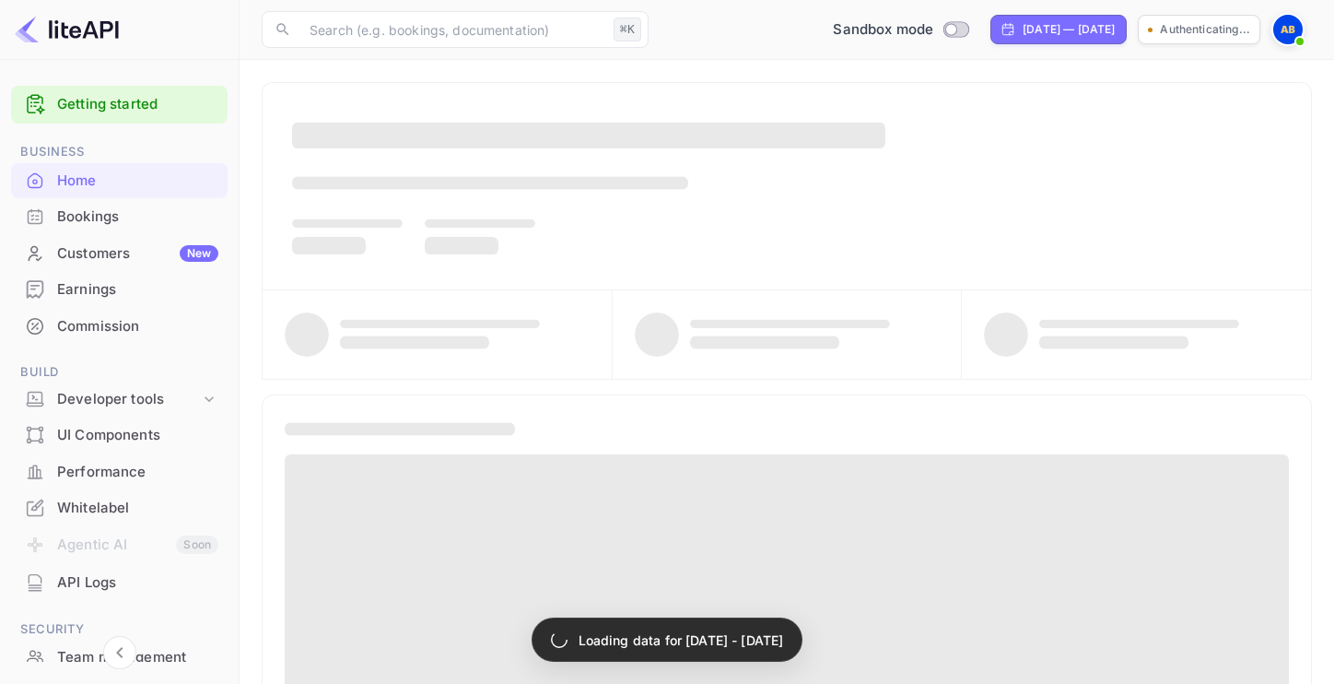 The image size is (1334, 684). Describe the element at coordinates (119, 104) in the screenshot. I see `div: Getting started` at that location.